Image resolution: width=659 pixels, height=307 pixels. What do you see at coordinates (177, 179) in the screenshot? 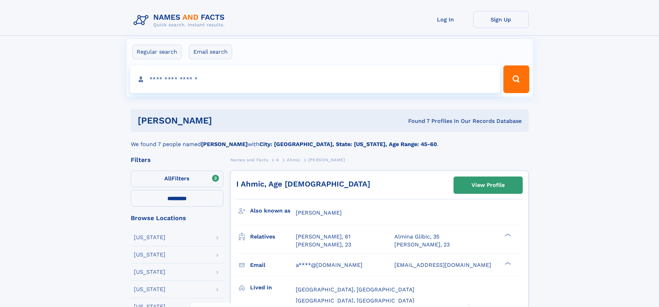
I see `label: Filters` at bounding box center [177, 179].